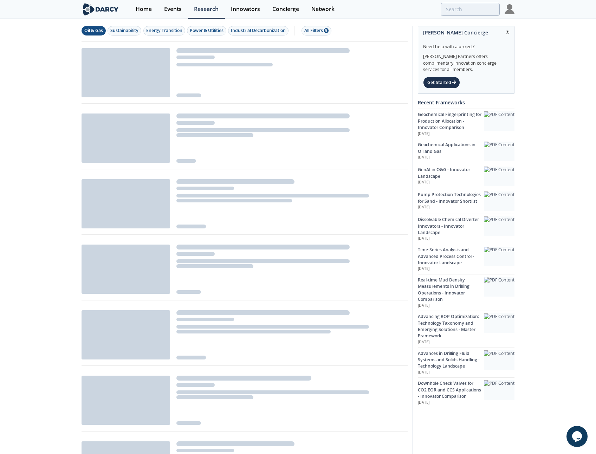 This screenshot has width=596, height=454. Describe the element at coordinates (124, 31) in the screenshot. I see `div: Sustainability` at that location.